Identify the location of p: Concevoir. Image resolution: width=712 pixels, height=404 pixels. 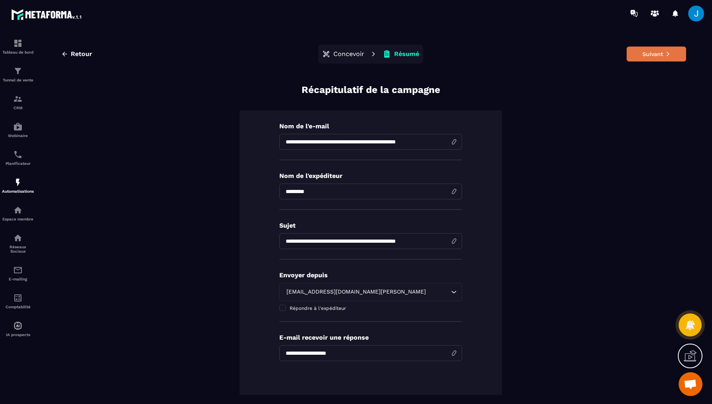
(349, 54).